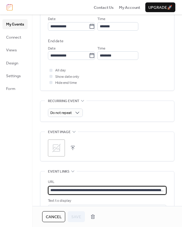 The height and width of the screenshot is (227, 182). I want to click on span: All day, so click(60, 70).